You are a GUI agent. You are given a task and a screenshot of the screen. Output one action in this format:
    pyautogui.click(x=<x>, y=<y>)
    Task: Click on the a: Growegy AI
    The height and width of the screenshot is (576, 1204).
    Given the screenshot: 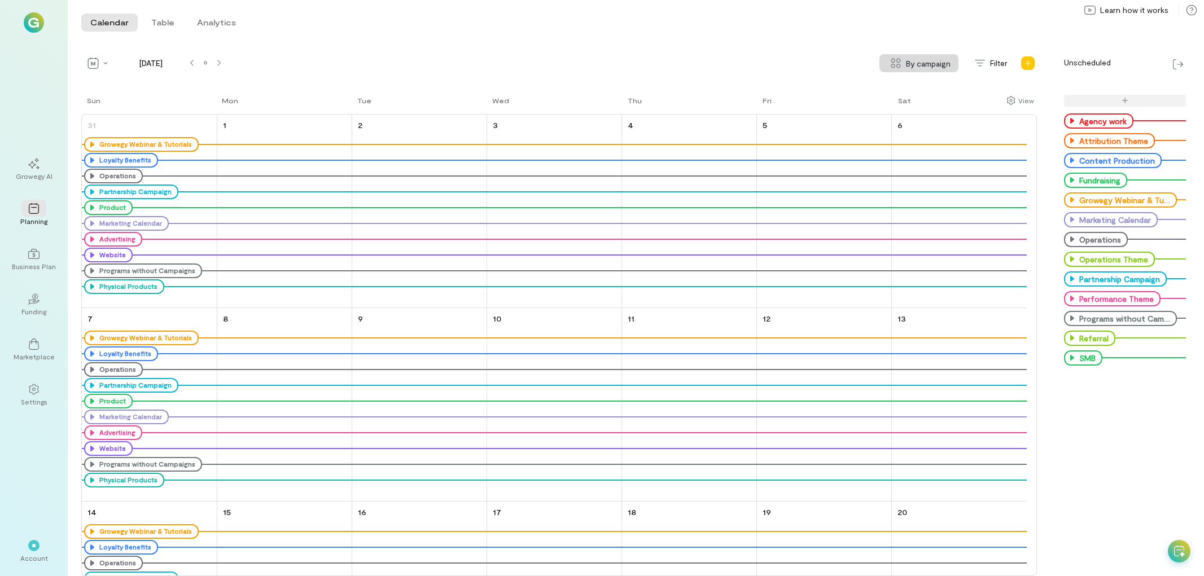 What is the action you would take?
    pyautogui.click(x=34, y=169)
    